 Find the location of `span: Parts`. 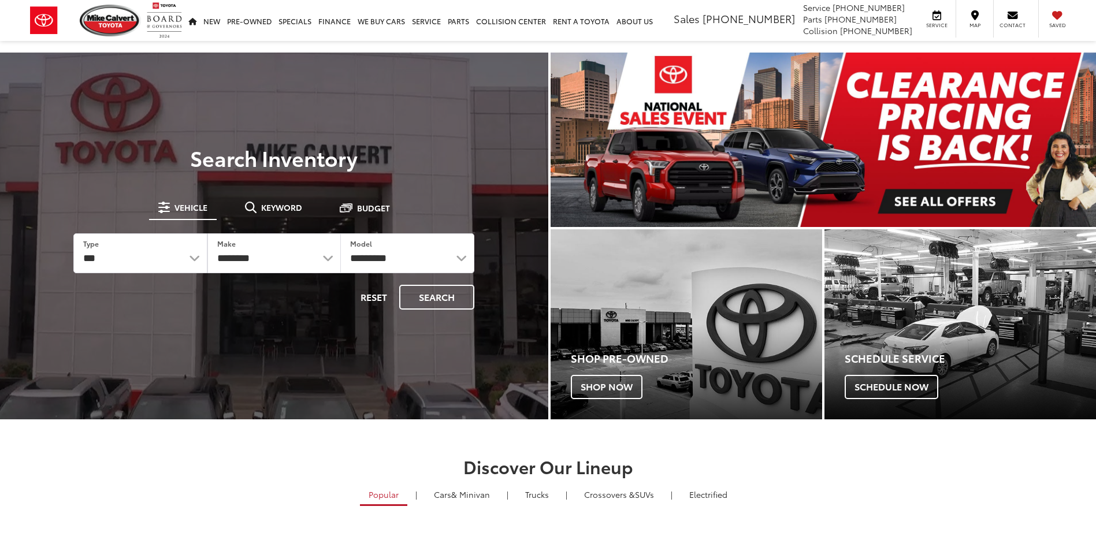

span: Parts is located at coordinates (812, 19).